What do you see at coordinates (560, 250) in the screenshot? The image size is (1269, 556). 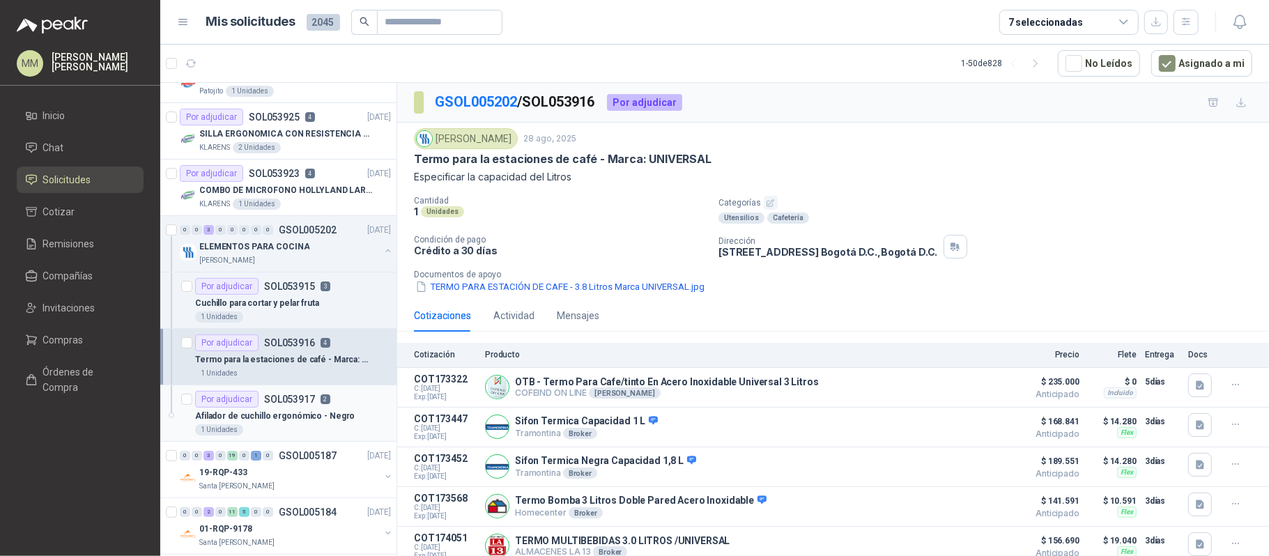 I see `p: Crédito a 30 días` at bounding box center [560, 250].